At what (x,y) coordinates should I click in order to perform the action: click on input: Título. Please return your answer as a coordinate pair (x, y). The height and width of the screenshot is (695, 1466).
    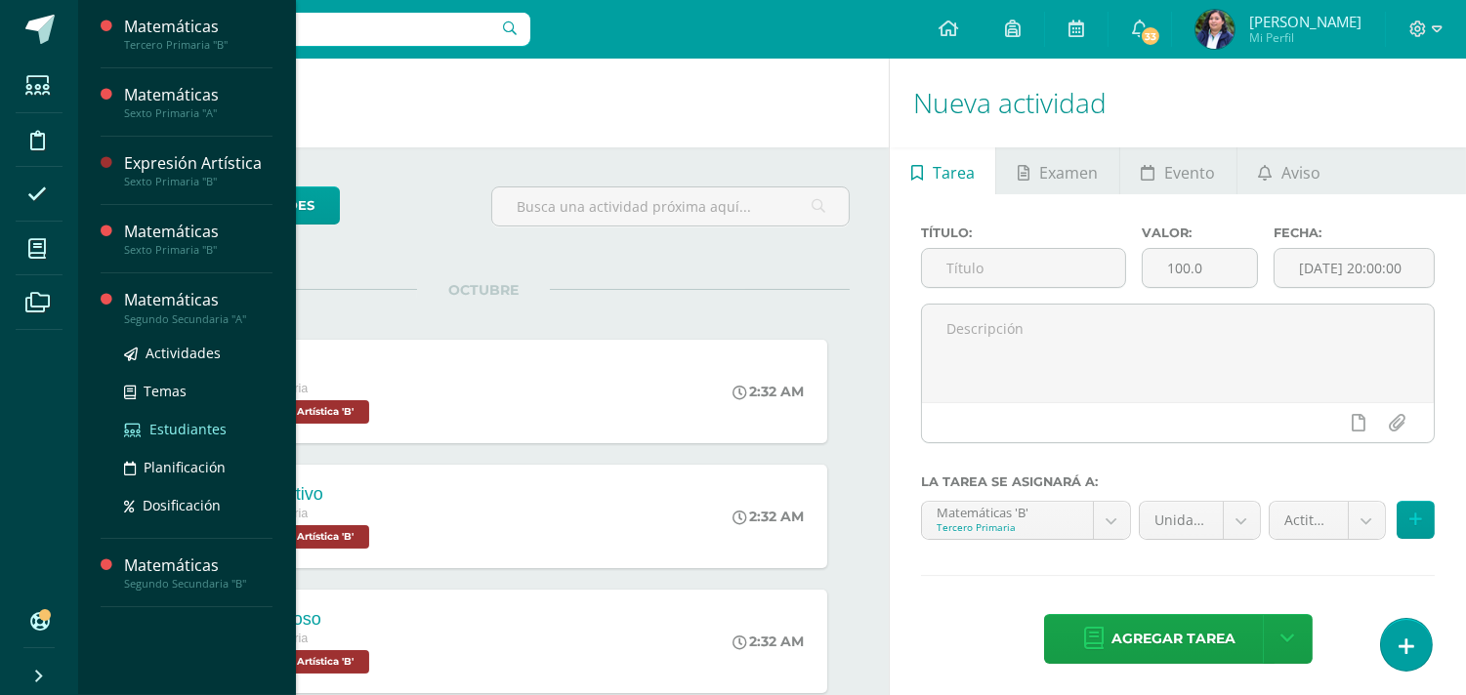
    Looking at the image, I should click on (1024, 268).